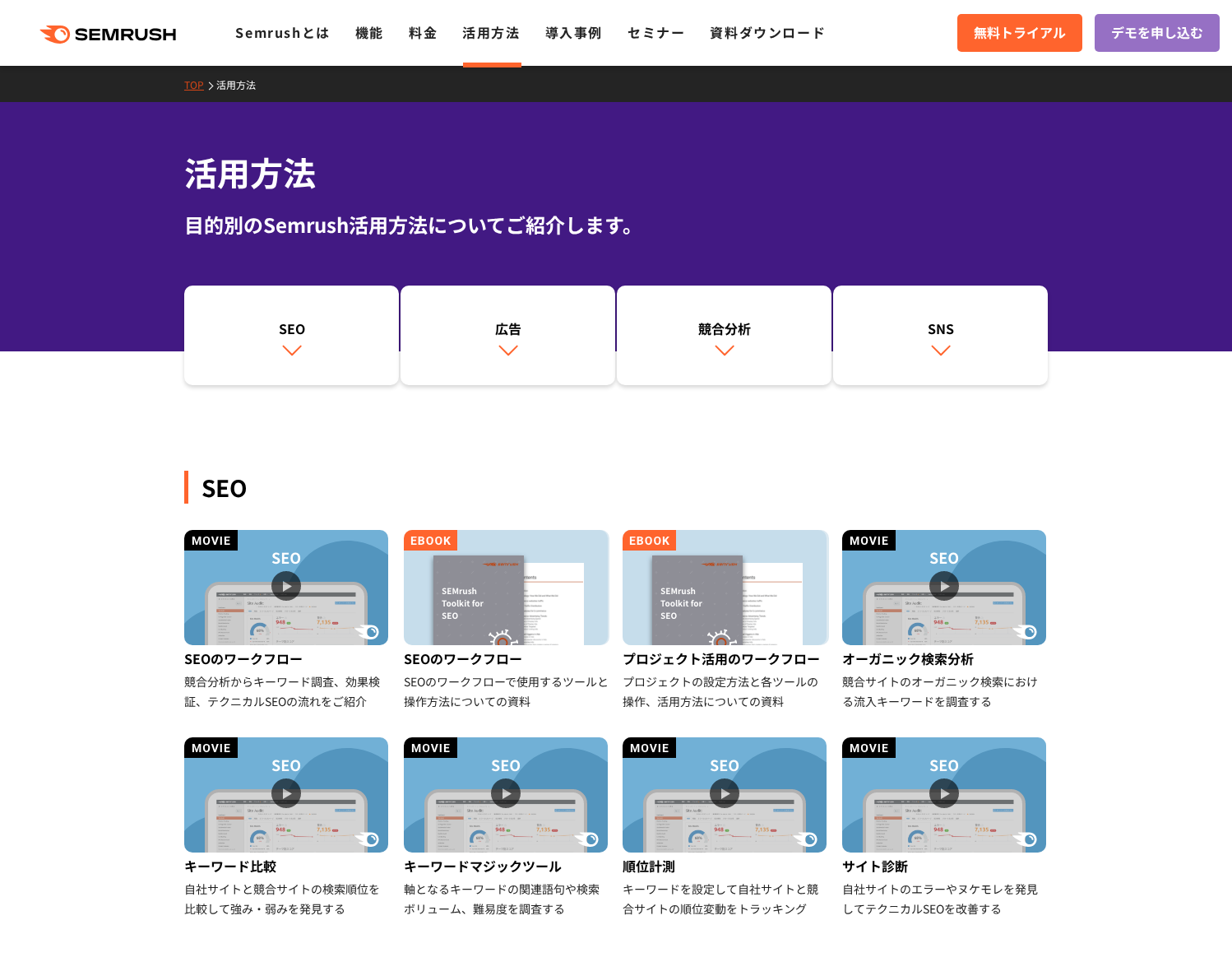 The image size is (1232, 962). Describe the element at coordinates (940, 336) in the screenshot. I see `a: SNS` at that location.